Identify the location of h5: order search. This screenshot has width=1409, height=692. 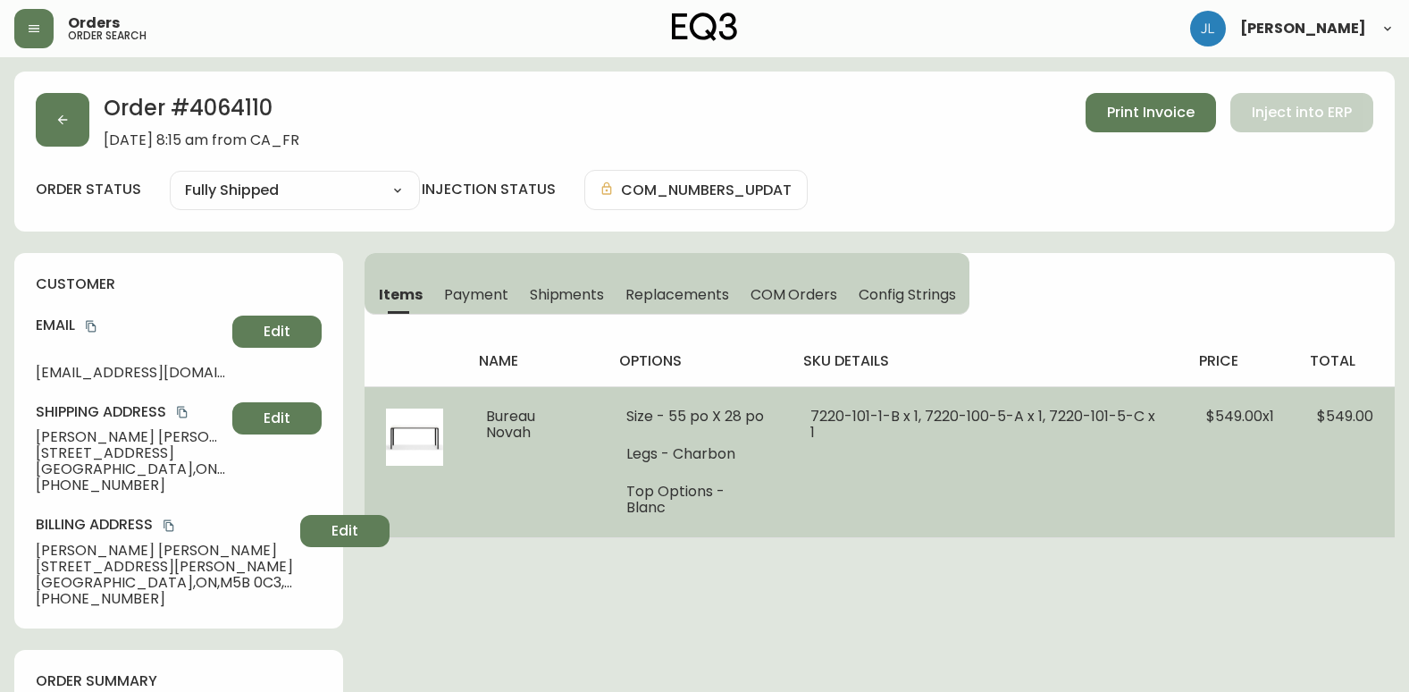
(107, 36).